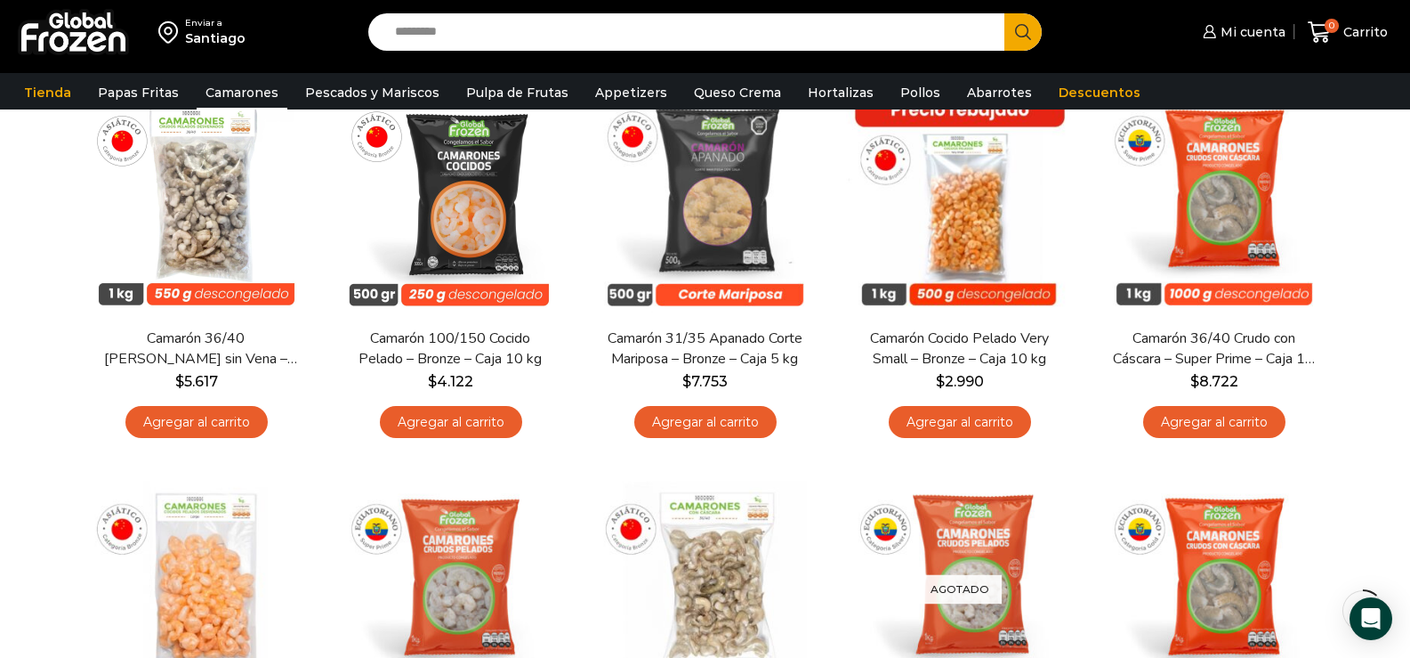  Describe the element at coordinates (959, 349) in the screenshot. I see `a: Camarón Cocido Pelado Very Small – Bronze – Caja 10 kg` at that location.